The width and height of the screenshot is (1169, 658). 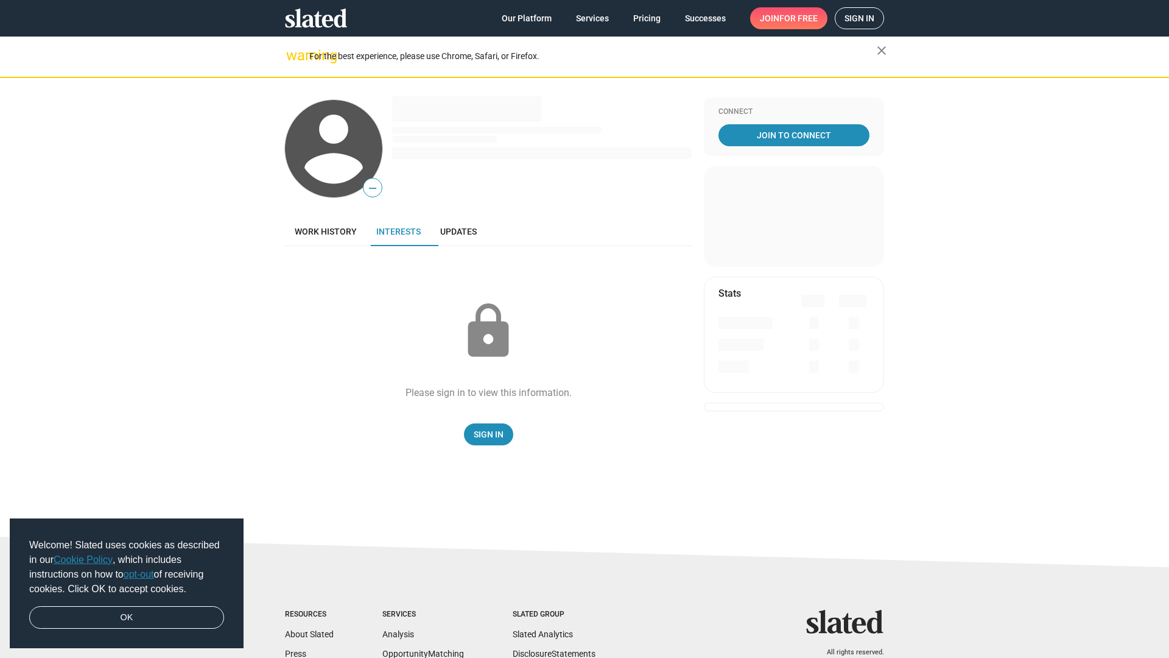 What do you see at coordinates (798, 18) in the screenshot?
I see `span: for free` at bounding box center [798, 18].